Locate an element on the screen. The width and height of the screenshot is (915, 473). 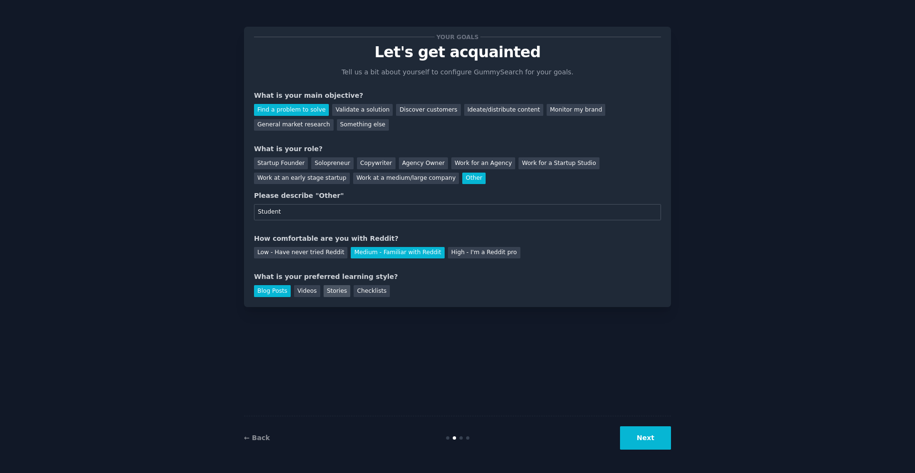
a: ← Back is located at coordinates (257, 437).